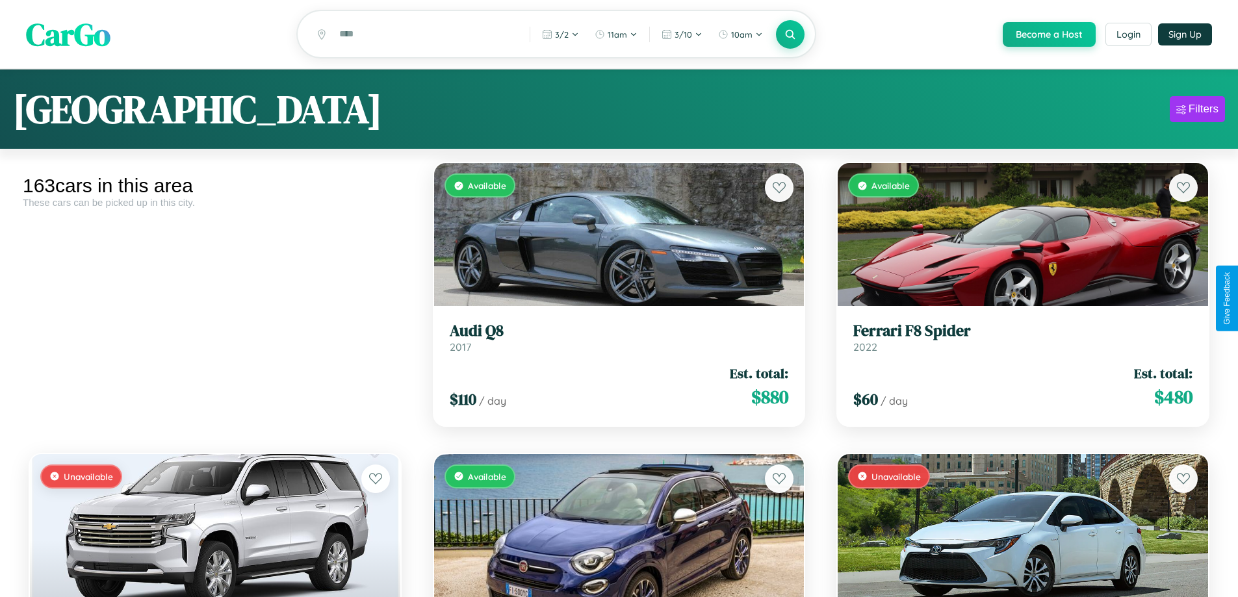  Describe the element at coordinates (463, 399) in the screenshot. I see `span: $ 110` at that location.